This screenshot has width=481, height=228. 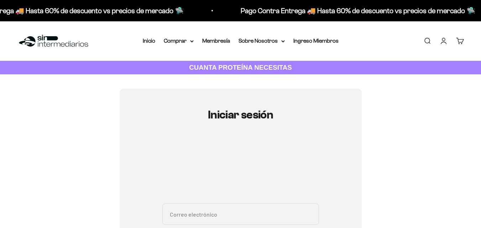 I want to click on summary: Sobre Nosotros, so click(x=262, y=41).